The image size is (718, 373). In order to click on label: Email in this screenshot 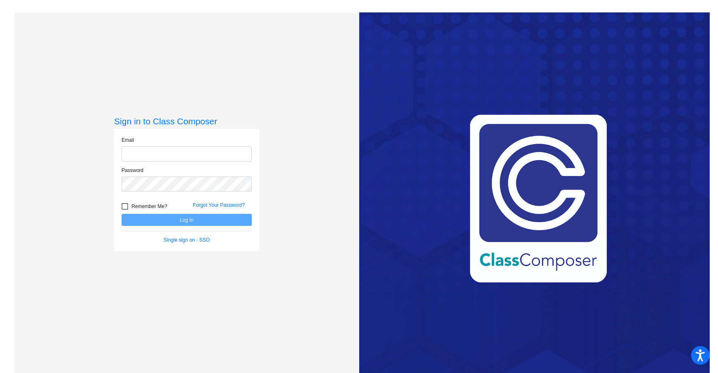, I will do `click(128, 140)`.